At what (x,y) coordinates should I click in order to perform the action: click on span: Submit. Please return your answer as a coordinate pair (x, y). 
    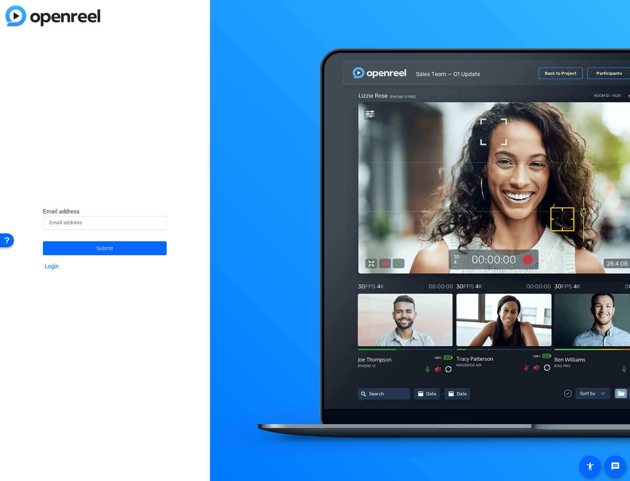
    Looking at the image, I should click on (105, 248).